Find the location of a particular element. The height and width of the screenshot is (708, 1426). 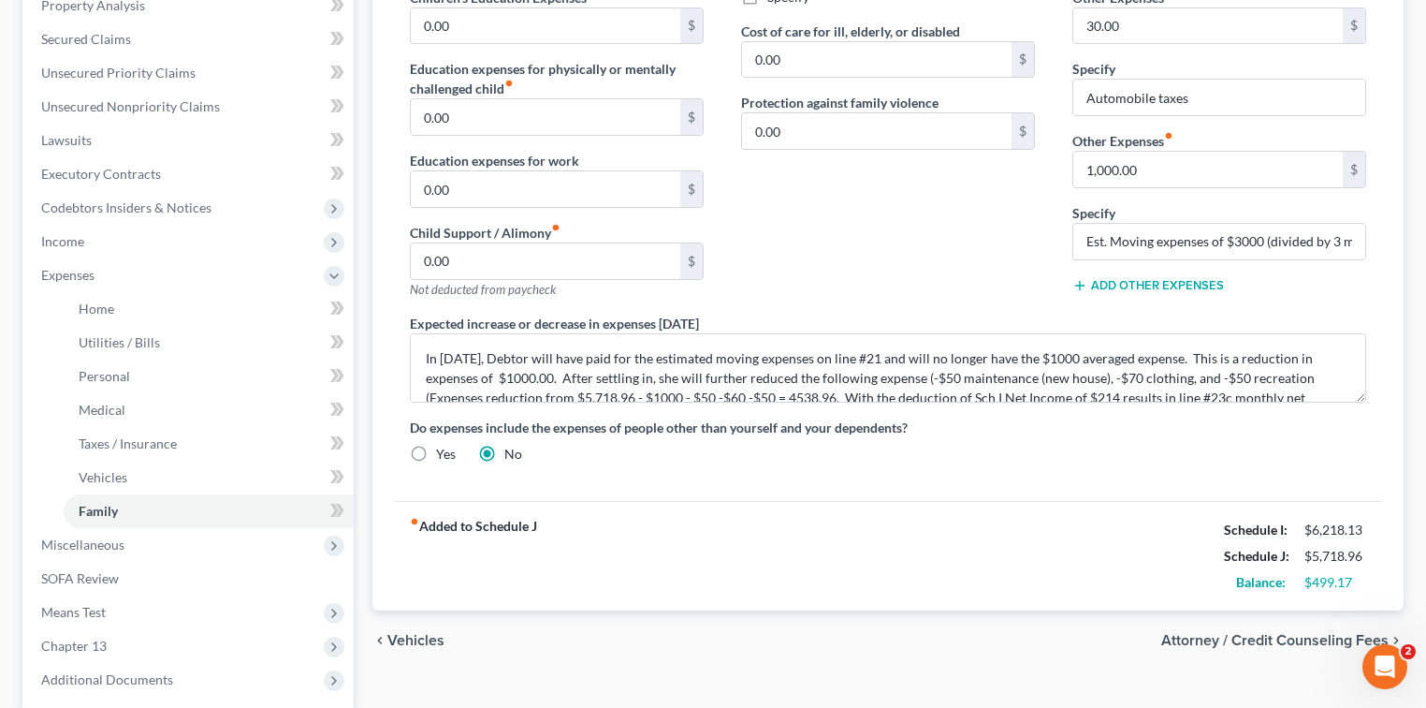

span: Utilities / Bills is located at coordinates (119, 342).